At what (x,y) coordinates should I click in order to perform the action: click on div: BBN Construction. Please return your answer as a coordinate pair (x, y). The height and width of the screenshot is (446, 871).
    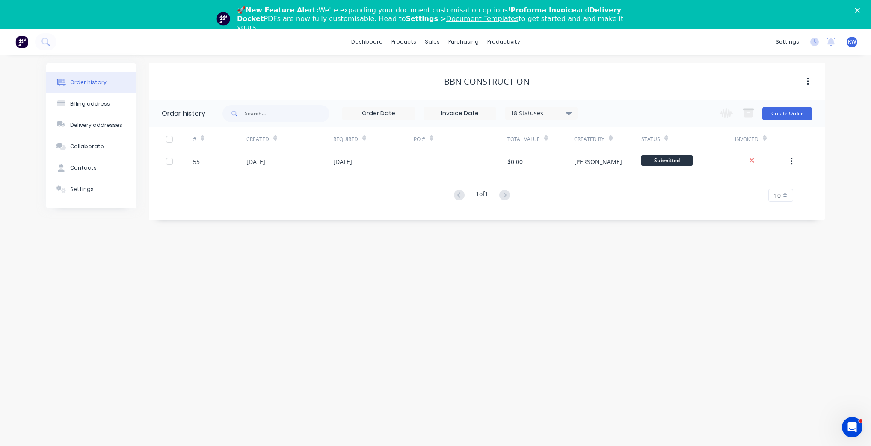
    Looking at the image, I should click on (487, 82).